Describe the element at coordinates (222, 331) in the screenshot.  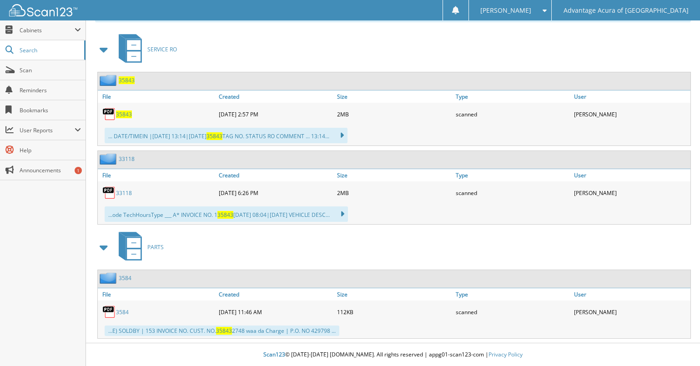
I see `div: ...E) SOLDBY | 153 INVOICE NO. CUST. NO. 2748 waa da Charge | P.O. NO 429798 ...` at that location.